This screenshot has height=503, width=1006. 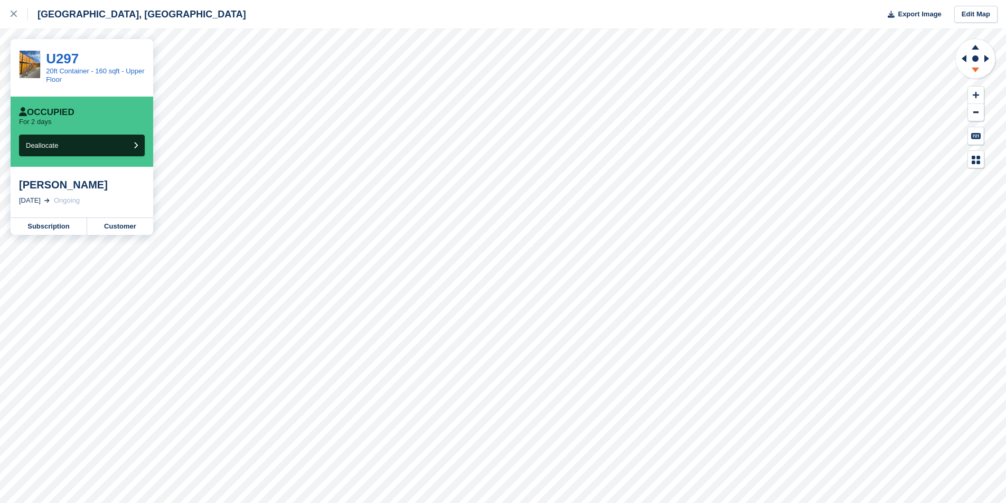 I want to click on img: arrow-right-light-icn-cde0832a797a2874e46488d9cf13f60e5c3a73dbe684e267c42b8395dfbc2abf.svg, so click(x=47, y=201).